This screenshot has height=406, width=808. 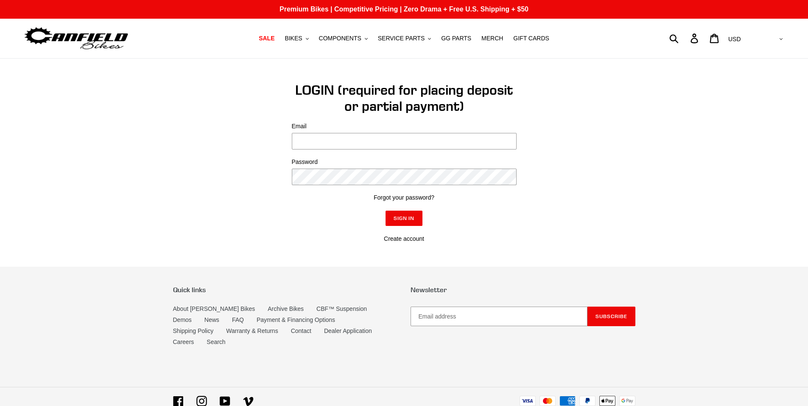 What do you see at coordinates (611, 316) in the screenshot?
I see `span: Subscribe` at bounding box center [611, 316].